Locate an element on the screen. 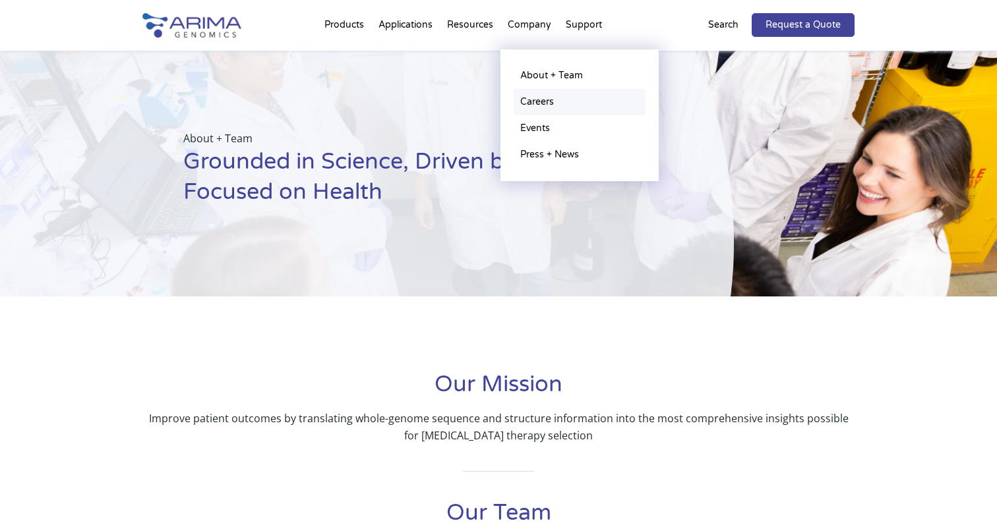 The width and height of the screenshot is (997, 525). p: Search is located at coordinates (723, 25).